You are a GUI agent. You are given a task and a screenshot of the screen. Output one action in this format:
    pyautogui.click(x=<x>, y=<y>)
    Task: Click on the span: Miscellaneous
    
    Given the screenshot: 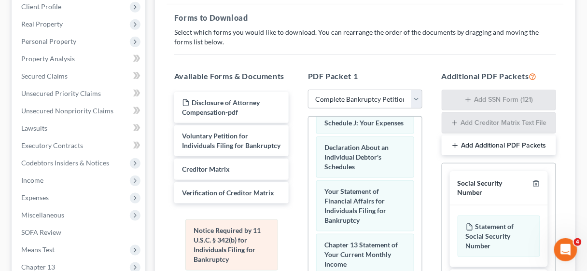 What is the action you would take?
    pyautogui.click(x=42, y=215)
    